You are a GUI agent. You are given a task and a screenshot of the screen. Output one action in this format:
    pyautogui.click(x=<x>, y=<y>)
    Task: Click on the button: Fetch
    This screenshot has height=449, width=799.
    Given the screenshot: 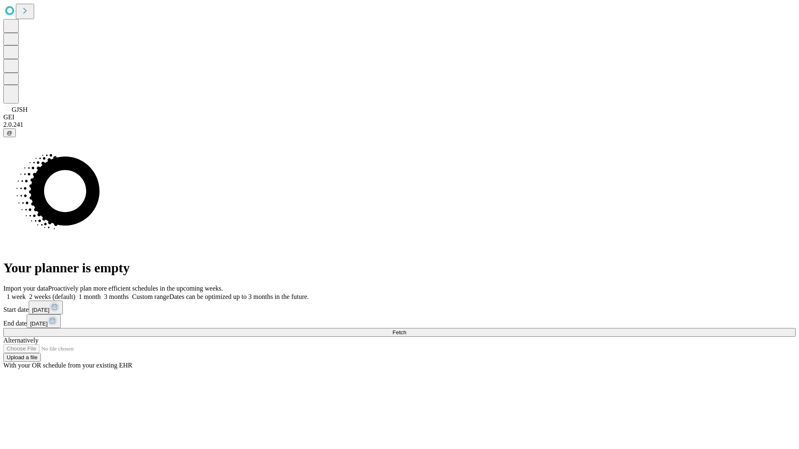 What is the action you would take?
    pyautogui.click(x=399, y=332)
    